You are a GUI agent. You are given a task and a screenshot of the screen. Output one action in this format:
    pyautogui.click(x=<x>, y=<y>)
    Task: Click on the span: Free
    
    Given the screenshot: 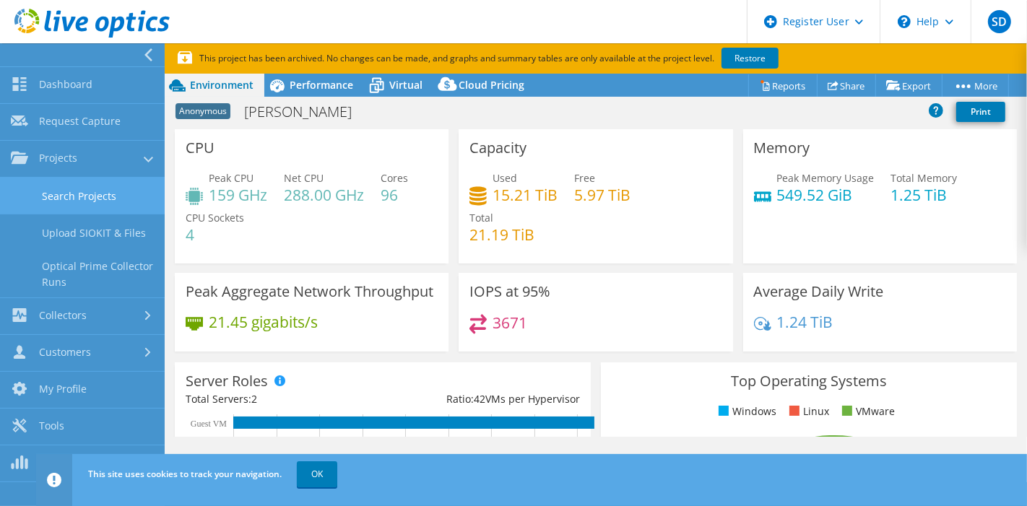 What is the action you would take?
    pyautogui.click(x=584, y=178)
    